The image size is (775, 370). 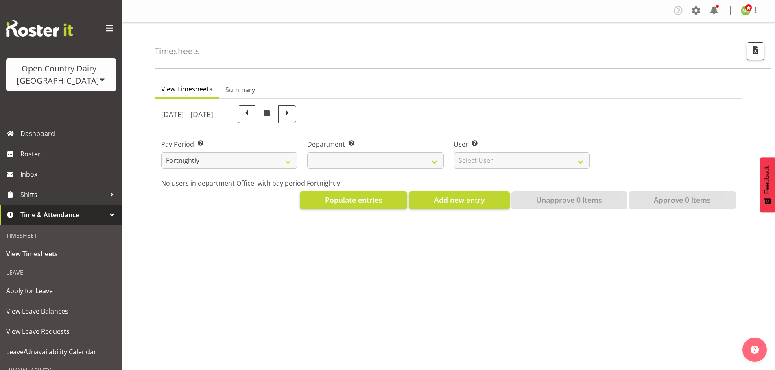 I want to click on a: Apply for Leave, so click(x=61, y=291).